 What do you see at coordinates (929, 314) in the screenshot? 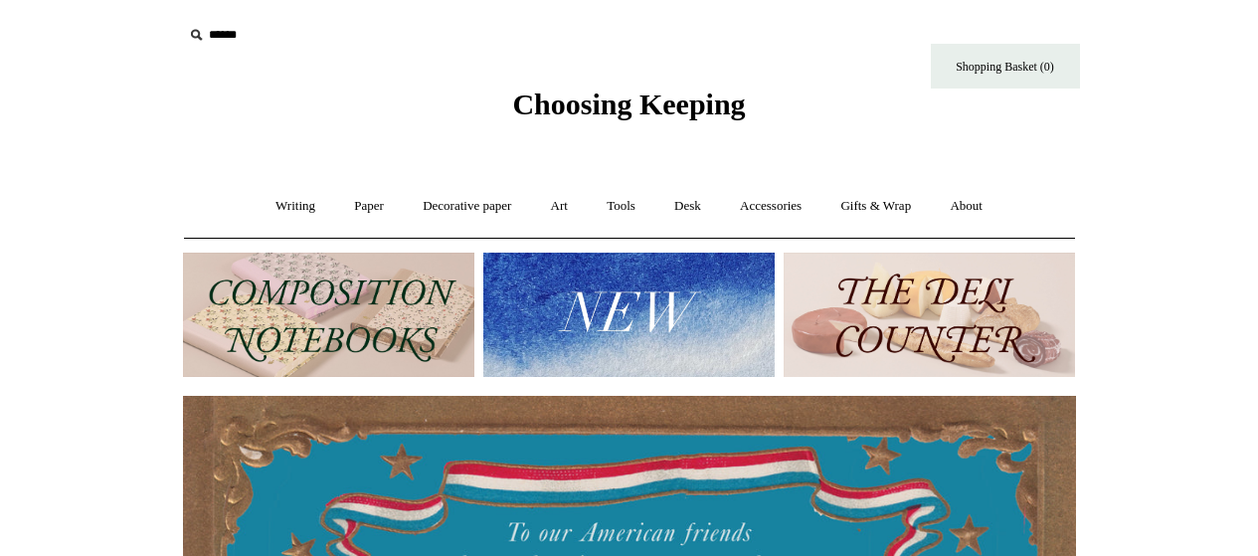
I see `img: The Deli Counter` at bounding box center [929, 314].